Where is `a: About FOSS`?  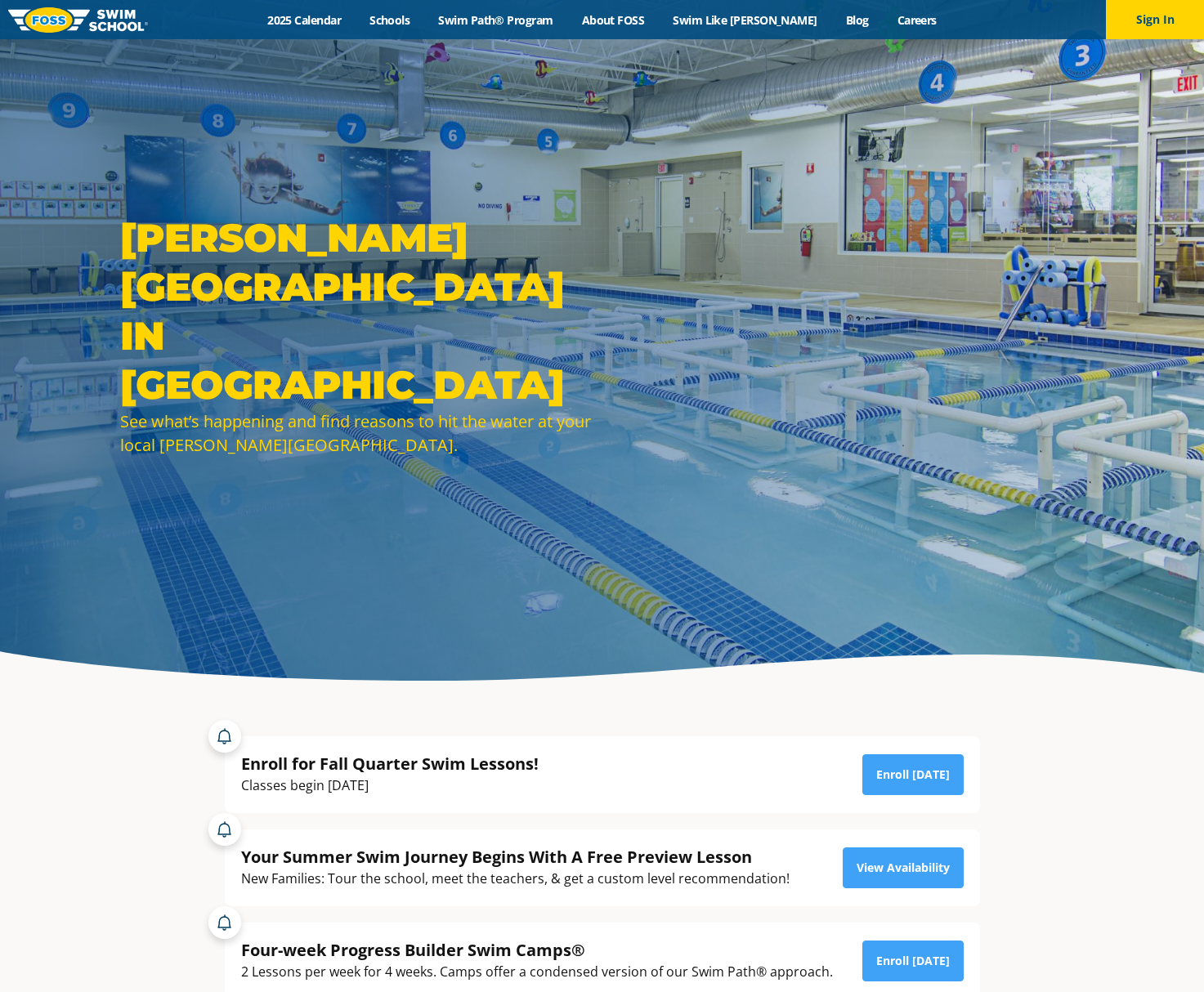 a: About FOSS is located at coordinates (613, 19).